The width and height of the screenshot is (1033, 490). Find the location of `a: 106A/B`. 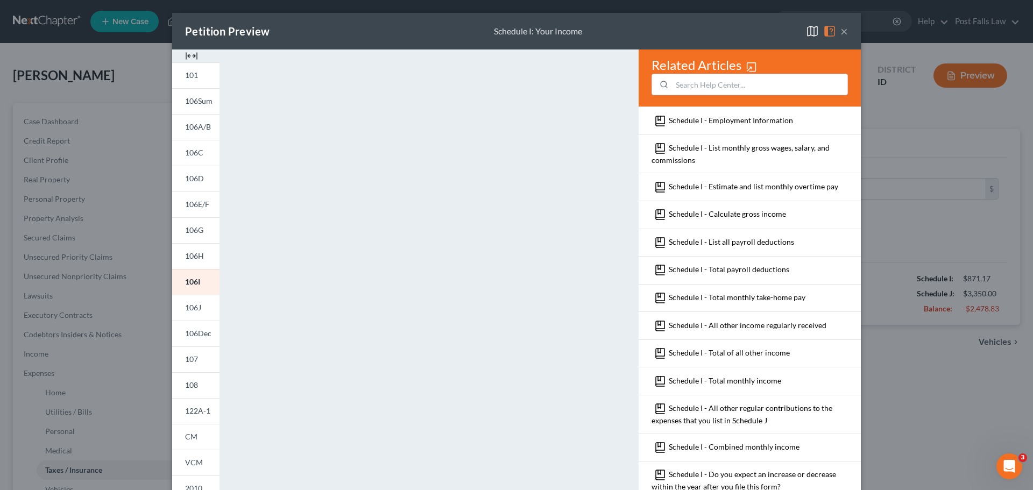

a: 106A/B is located at coordinates (196, 127).